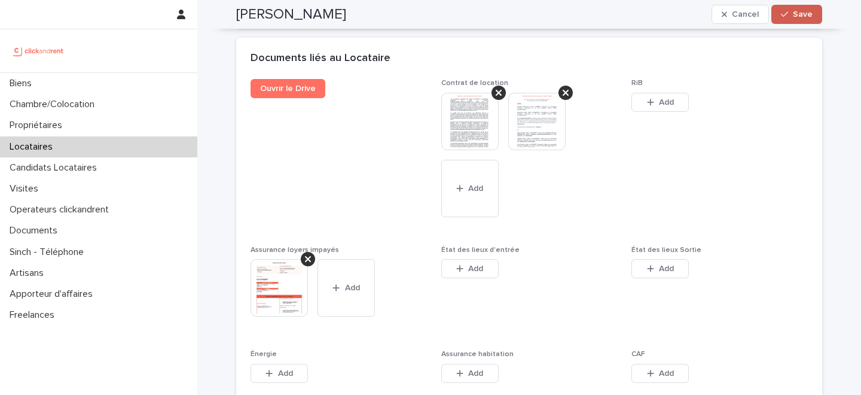  What do you see at coordinates (264, 354) in the screenshot?
I see `span: Énergie` at bounding box center [264, 354].